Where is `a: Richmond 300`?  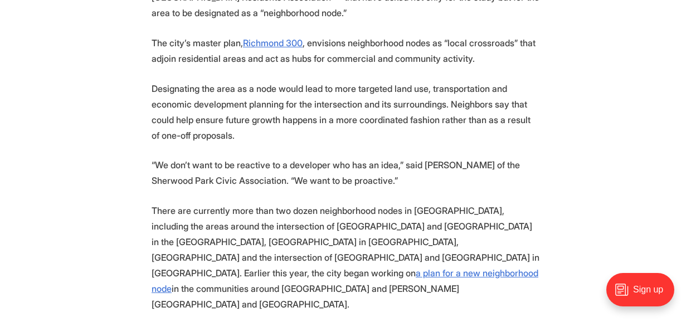
a: Richmond 300 is located at coordinates (273, 43).